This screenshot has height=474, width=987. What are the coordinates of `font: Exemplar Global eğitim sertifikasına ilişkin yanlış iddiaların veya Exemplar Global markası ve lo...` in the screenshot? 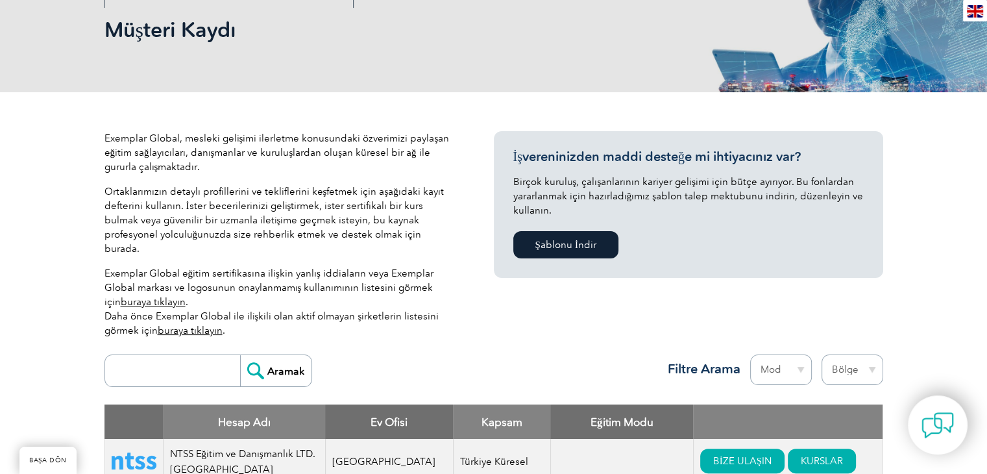 It's located at (269, 288).